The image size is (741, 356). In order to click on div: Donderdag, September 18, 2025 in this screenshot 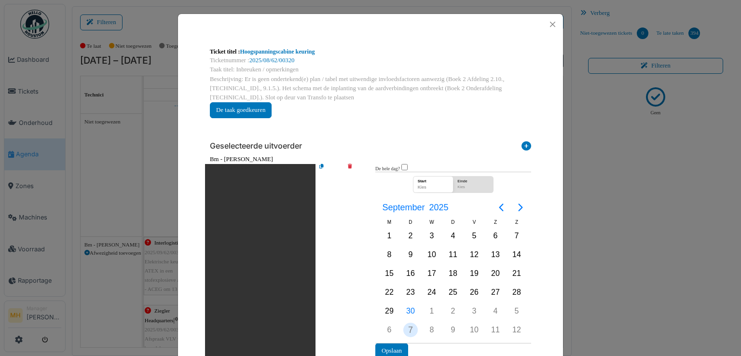, I will do `click(453, 274)`.